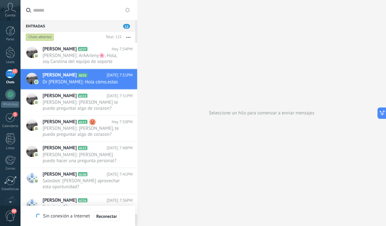  Describe the element at coordinates (112, 37) in the screenshot. I see `div: Total: 125` at that location.